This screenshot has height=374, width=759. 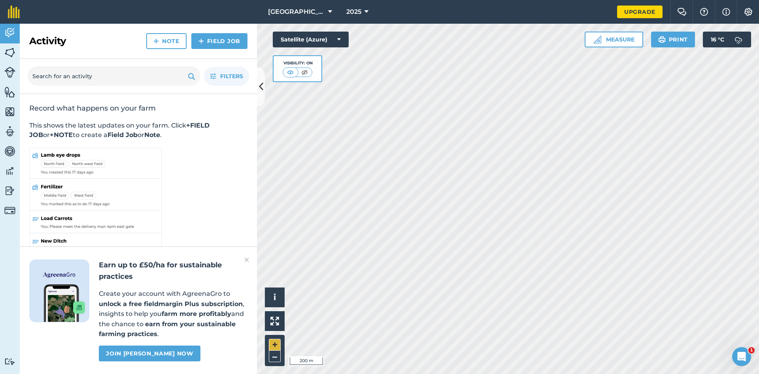 I want to click on button: Satellite (Azure), so click(x=311, y=40).